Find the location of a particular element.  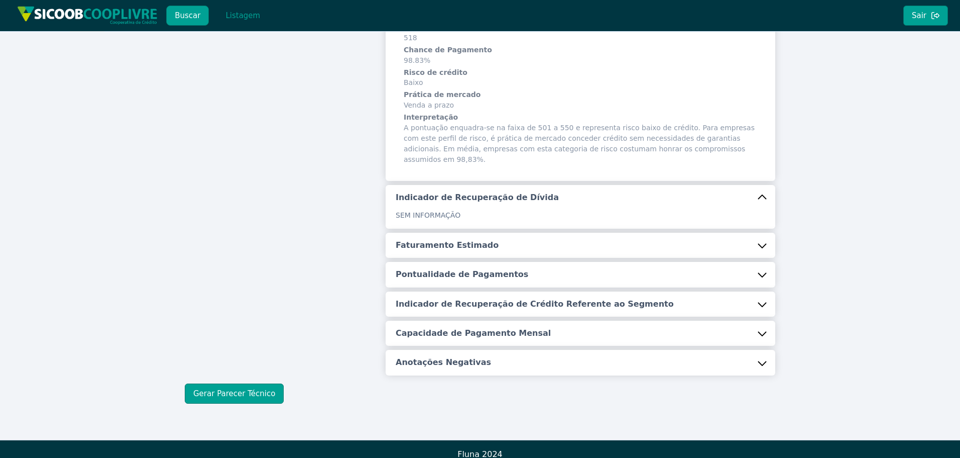

span: A pontuação enquadra-se na faixa de 501 a 550 e representa risco baixo de crédito. Para empresas ... is located at coordinates (581, 139).